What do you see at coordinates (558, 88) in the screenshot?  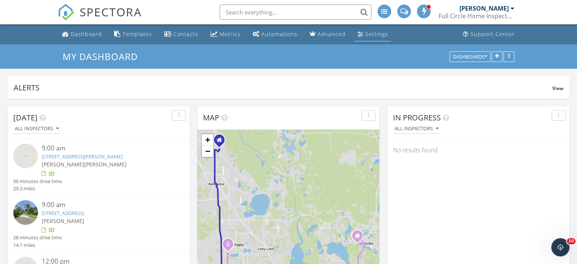 I see `span: View` at bounding box center [558, 88].